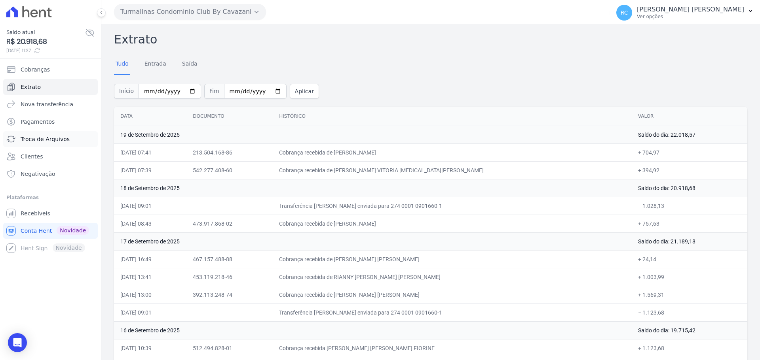  What do you see at coordinates (689, 277) in the screenshot?
I see `td: + 1.003,99` at bounding box center [689, 277].